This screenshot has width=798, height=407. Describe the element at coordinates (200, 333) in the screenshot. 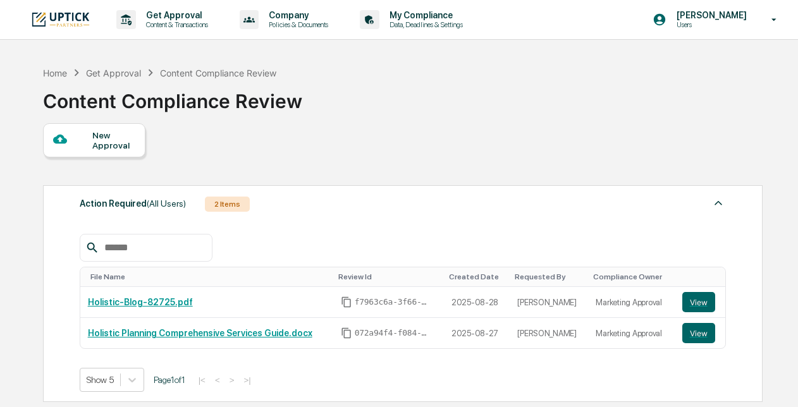

I see `a: Holistic Planning Comprehensive Services Guide.docx` at that location.